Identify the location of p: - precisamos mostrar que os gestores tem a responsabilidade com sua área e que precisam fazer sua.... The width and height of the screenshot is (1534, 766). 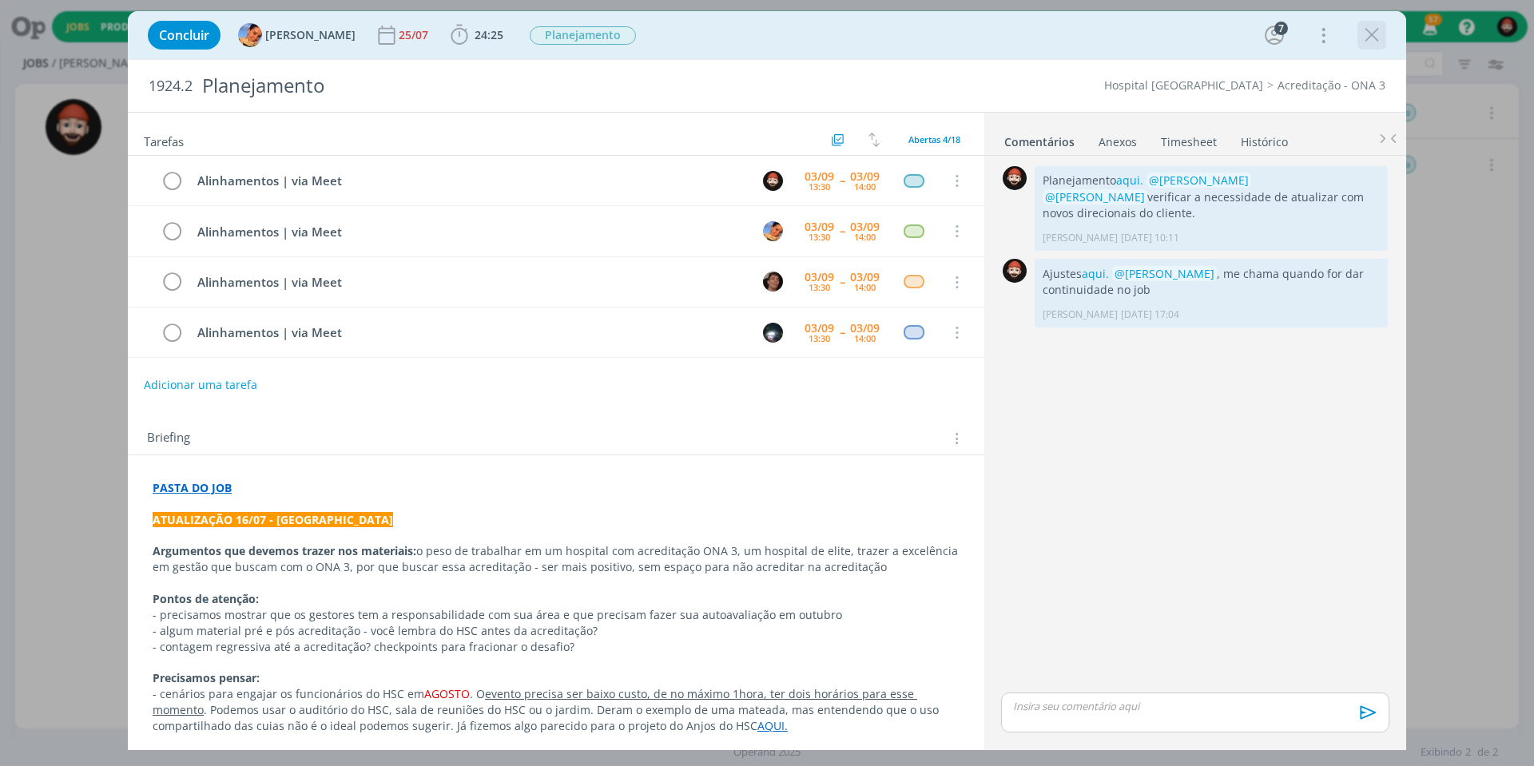
(556, 615).